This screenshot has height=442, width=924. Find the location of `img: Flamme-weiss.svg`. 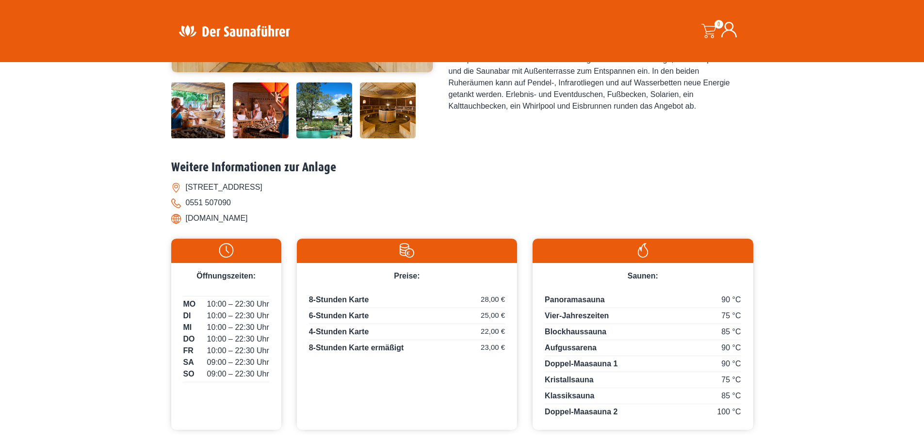

img: Flamme-weiss.svg is located at coordinates (643, 250).